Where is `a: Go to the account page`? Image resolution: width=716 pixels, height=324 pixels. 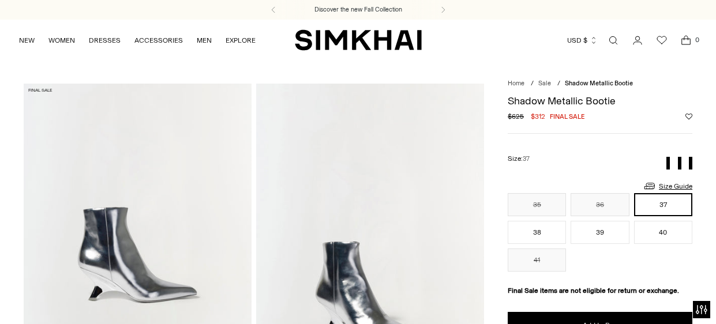 a: Go to the account page is located at coordinates (638, 40).